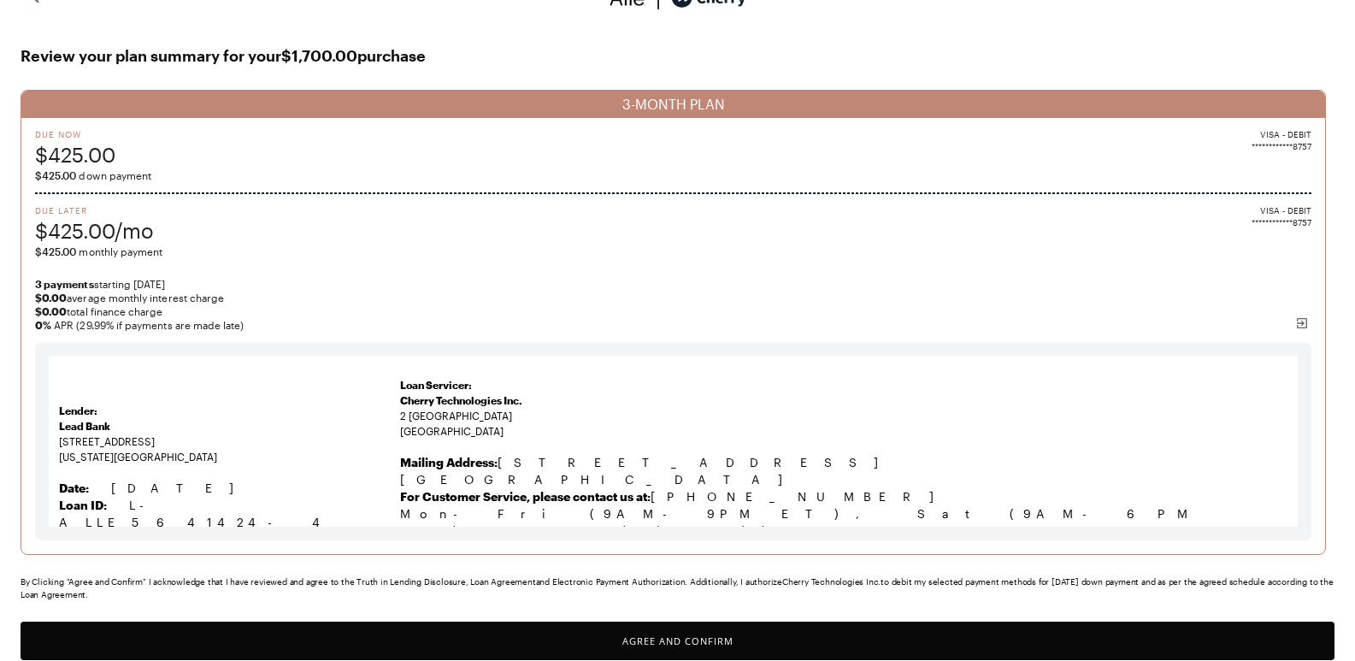  What do you see at coordinates (677, 641) in the screenshot?
I see `button: Agree and Confirm` at bounding box center [677, 641].